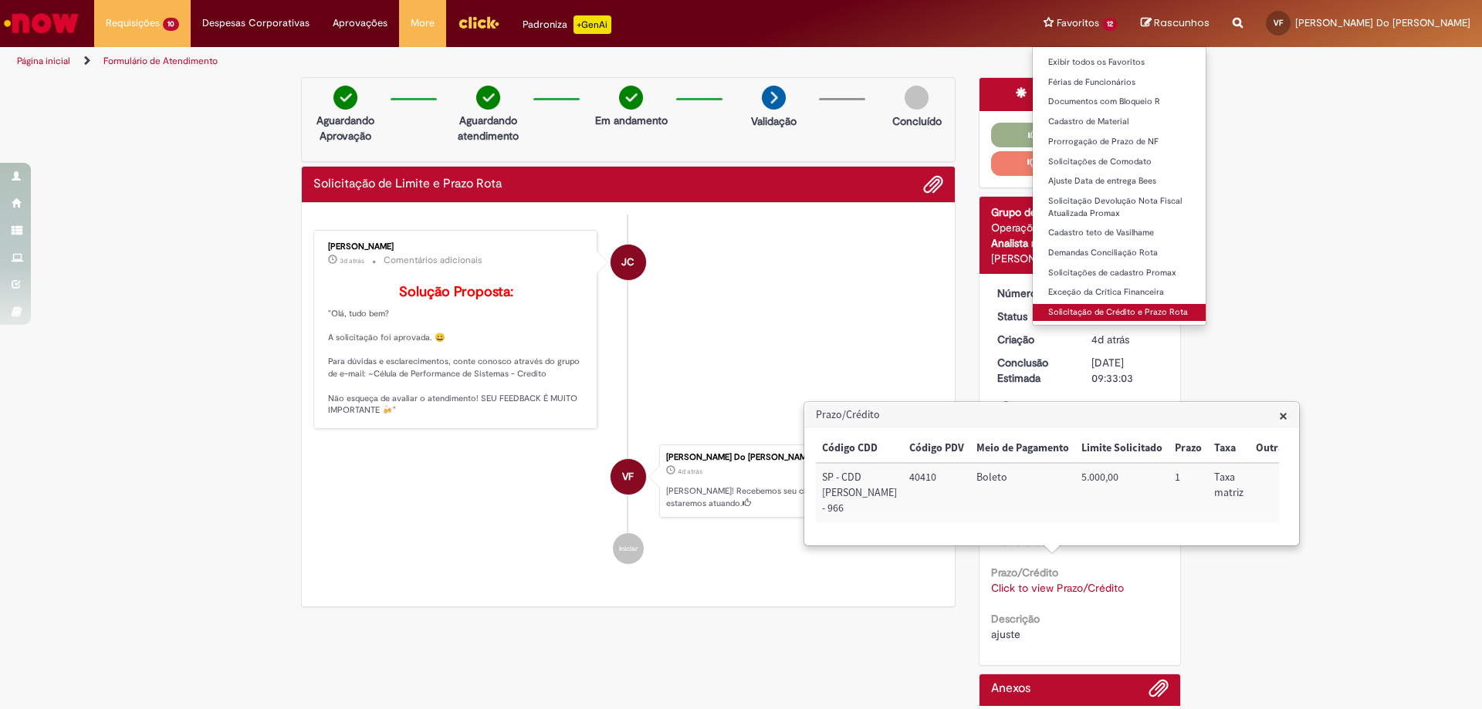 This screenshot has height=709, width=1482. What do you see at coordinates (1119, 142) in the screenshot?
I see `a: Prorrogação de Prazo de NF` at bounding box center [1119, 142].